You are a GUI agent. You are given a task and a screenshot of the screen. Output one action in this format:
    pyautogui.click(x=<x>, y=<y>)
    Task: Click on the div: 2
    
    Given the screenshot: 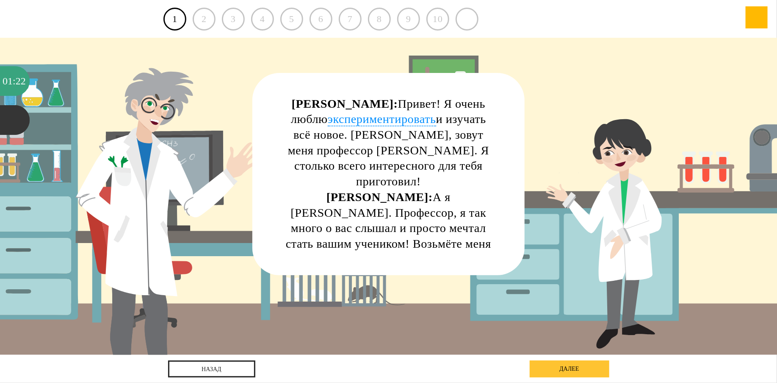 What is the action you would take?
    pyautogui.click(x=204, y=19)
    